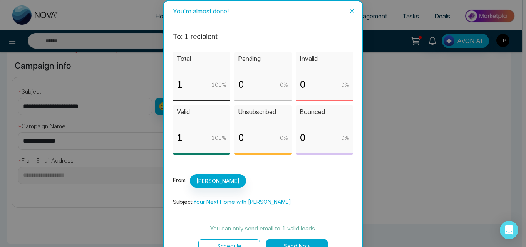 This screenshot has height=247, width=526. Describe the element at coordinates (202, 112) in the screenshot. I see `p: Valid` at that location.